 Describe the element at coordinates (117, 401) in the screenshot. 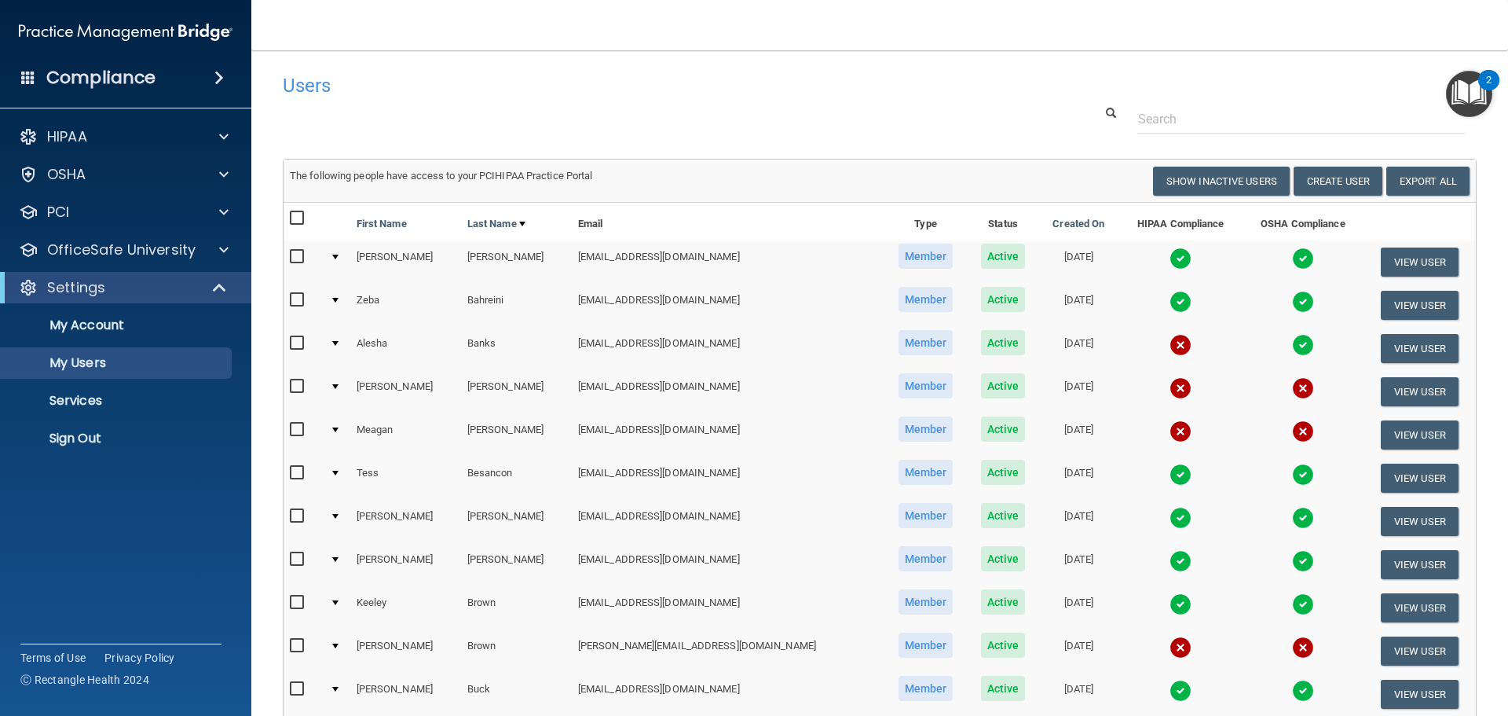

I see `p: Services` at that location.